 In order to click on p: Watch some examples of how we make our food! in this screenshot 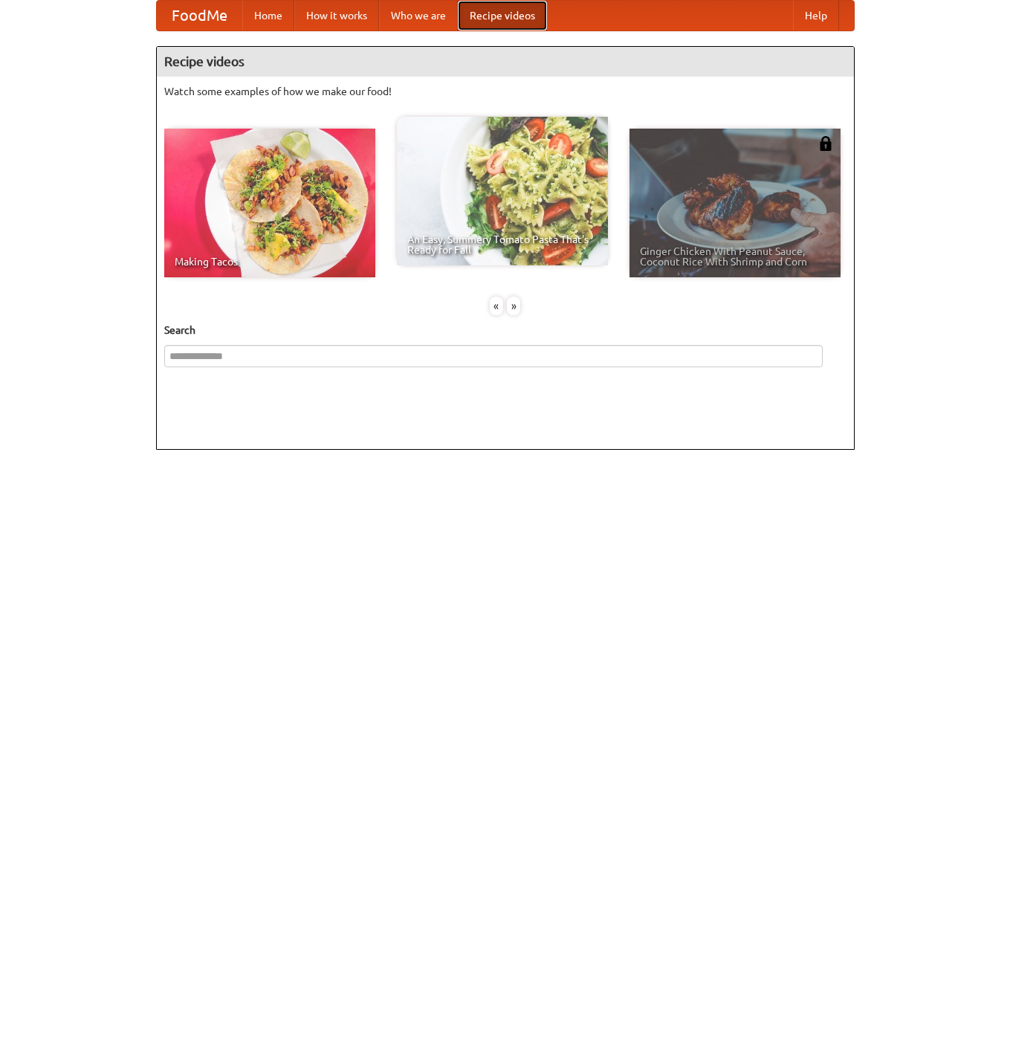, I will do `click(505, 91)`.